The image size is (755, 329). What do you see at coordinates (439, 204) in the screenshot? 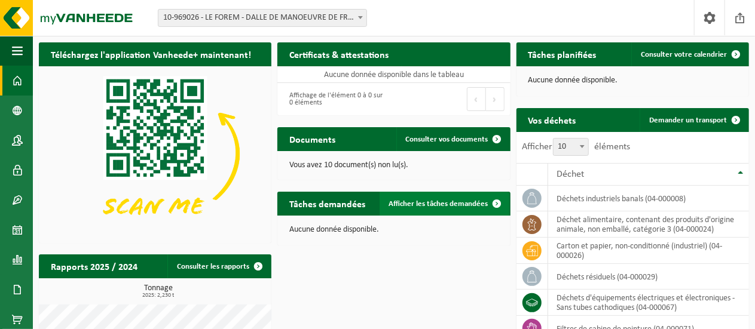
I see `span: Afficher les tâches demandées` at bounding box center [439, 204].